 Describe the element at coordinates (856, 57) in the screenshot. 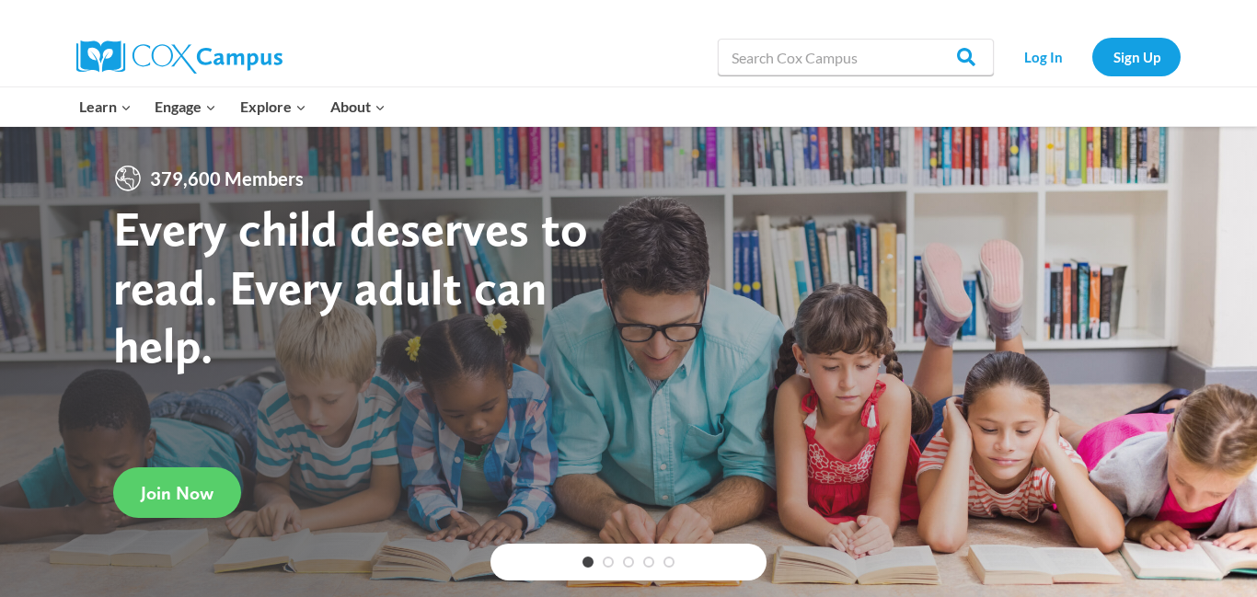

I see `input: Search Cox Campus` at that location.